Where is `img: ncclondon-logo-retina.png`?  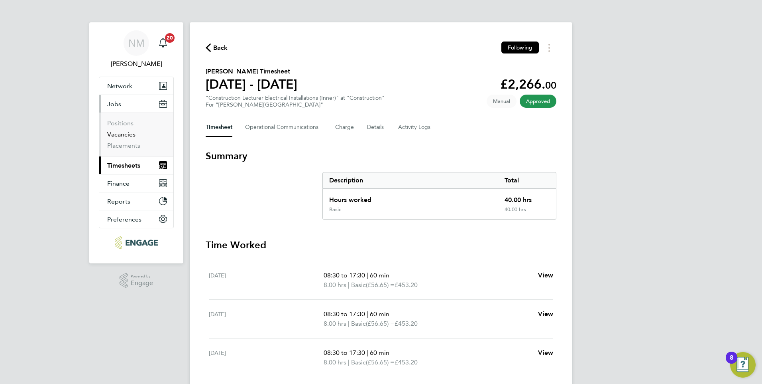
img: ncclondon-logo-retina.png is located at coordinates (136, 242).